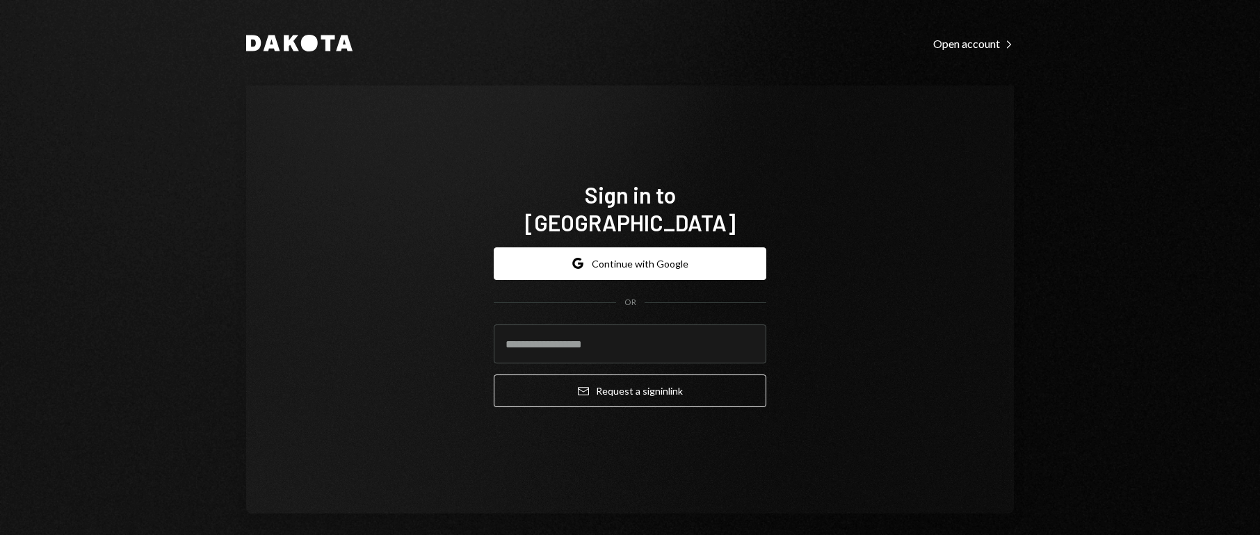 The image size is (1260, 535). What do you see at coordinates (630, 391) in the screenshot?
I see `button: Request a signinlink` at bounding box center [630, 391].